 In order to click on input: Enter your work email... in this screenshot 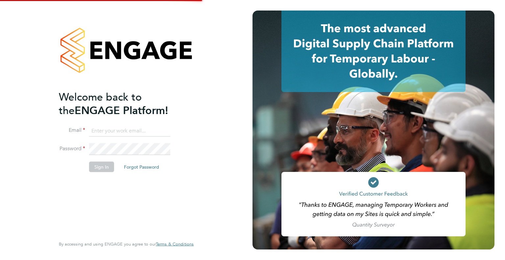, I will do `click(129, 131)`.